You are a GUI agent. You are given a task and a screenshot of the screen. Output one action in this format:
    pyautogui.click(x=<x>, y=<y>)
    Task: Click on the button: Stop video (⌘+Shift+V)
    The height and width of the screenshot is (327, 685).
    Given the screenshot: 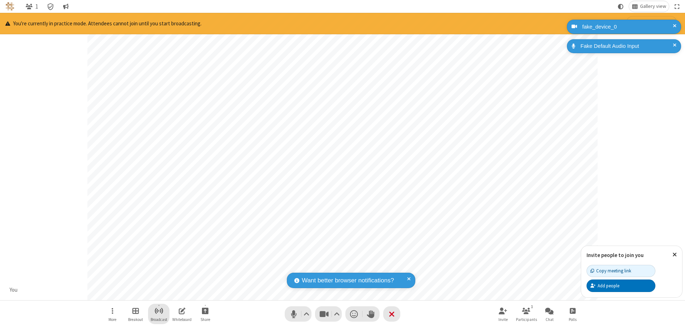 What is the action you would take?
    pyautogui.click(x=328, y=313)
    